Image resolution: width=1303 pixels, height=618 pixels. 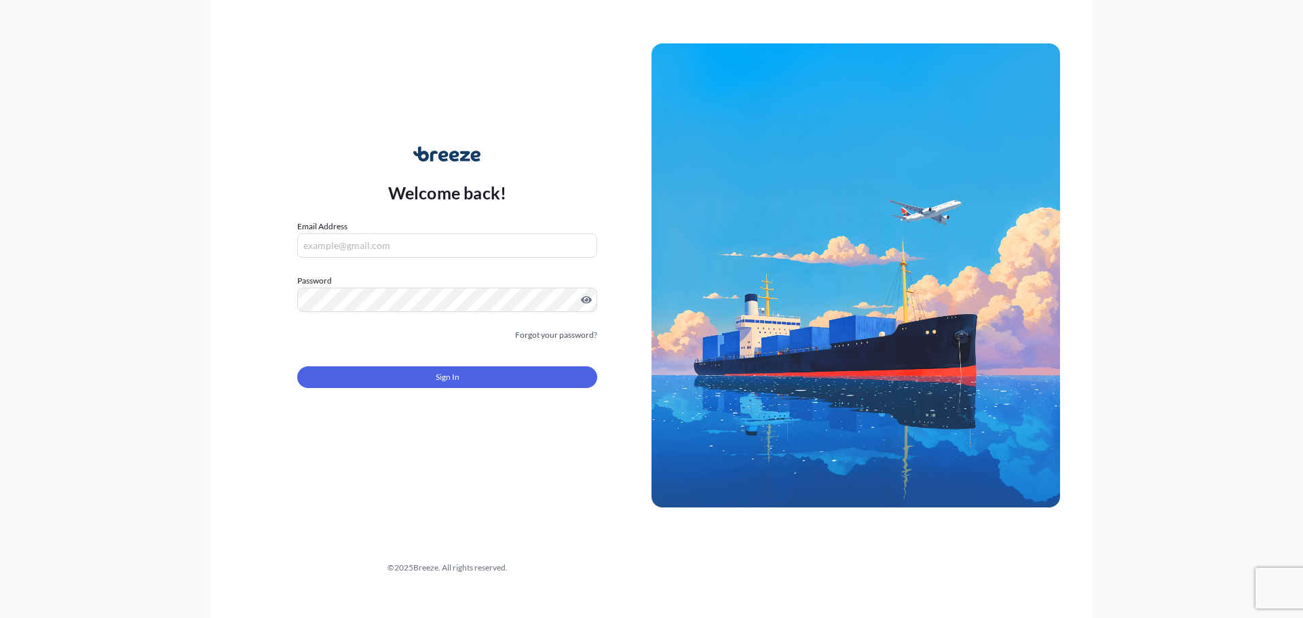 What do you see at coordinates (322, 227) in the screenshot?
I see `label: Email Address` at bounding box center [322, 227].